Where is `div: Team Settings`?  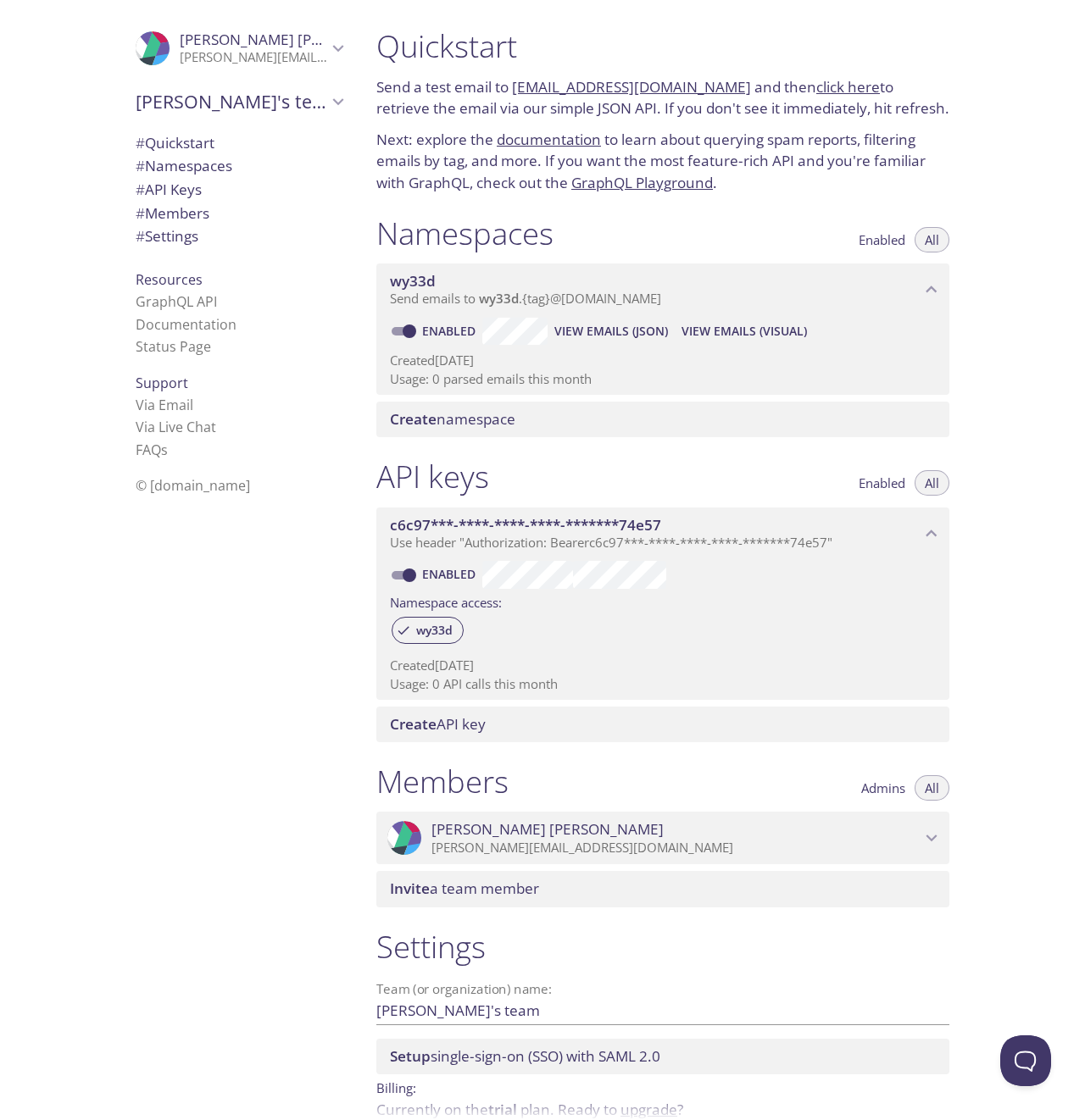
div: Team Settings is located at coordinates (239, 236).